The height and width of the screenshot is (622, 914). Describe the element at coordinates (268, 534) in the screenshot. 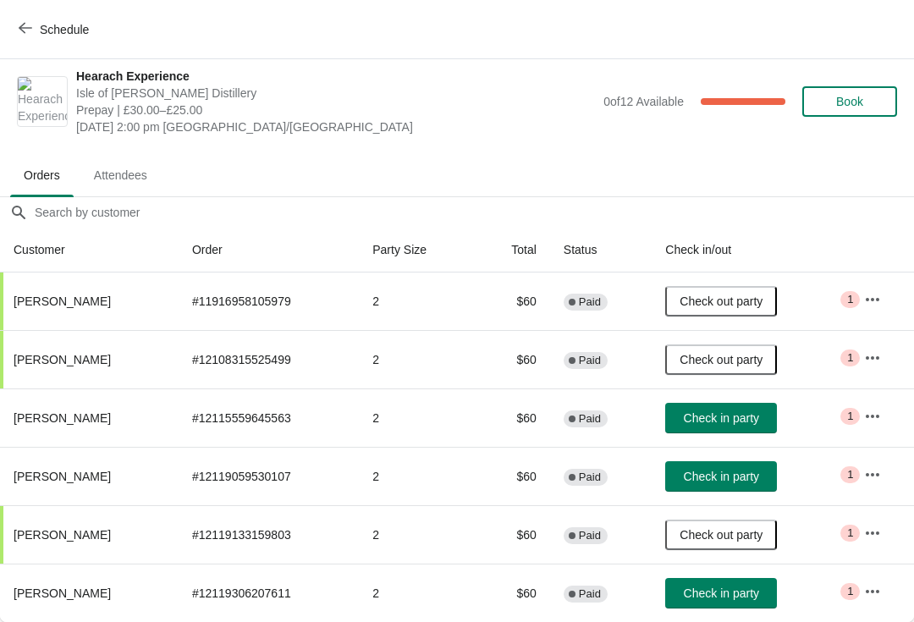

I see `td: # 12119133159803` at that location.